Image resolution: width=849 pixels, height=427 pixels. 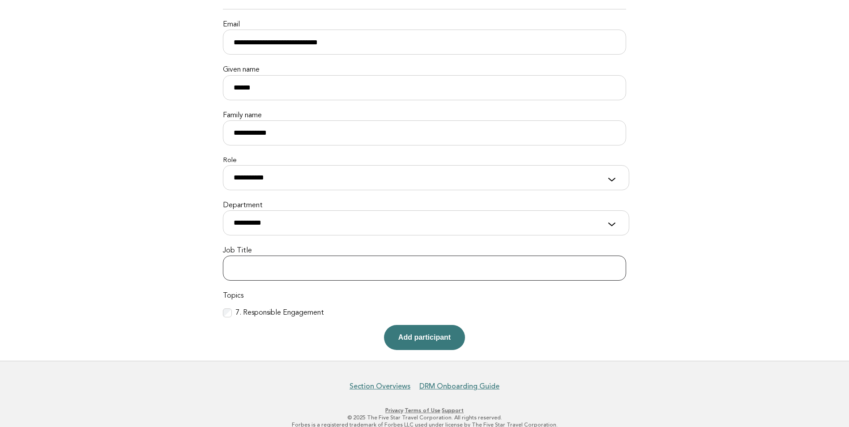 What do you see at coordinates (424, 251) in the screenshot?
I see `label: Job Title` at bounding box center [424, 251].